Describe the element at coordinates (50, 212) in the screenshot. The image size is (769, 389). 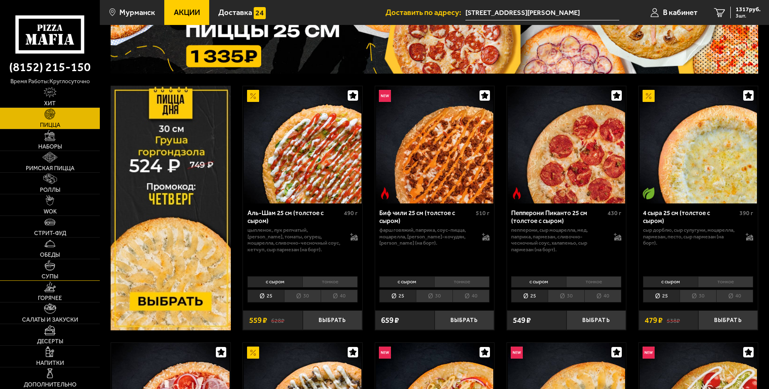
I see `span: WOK` at that location.